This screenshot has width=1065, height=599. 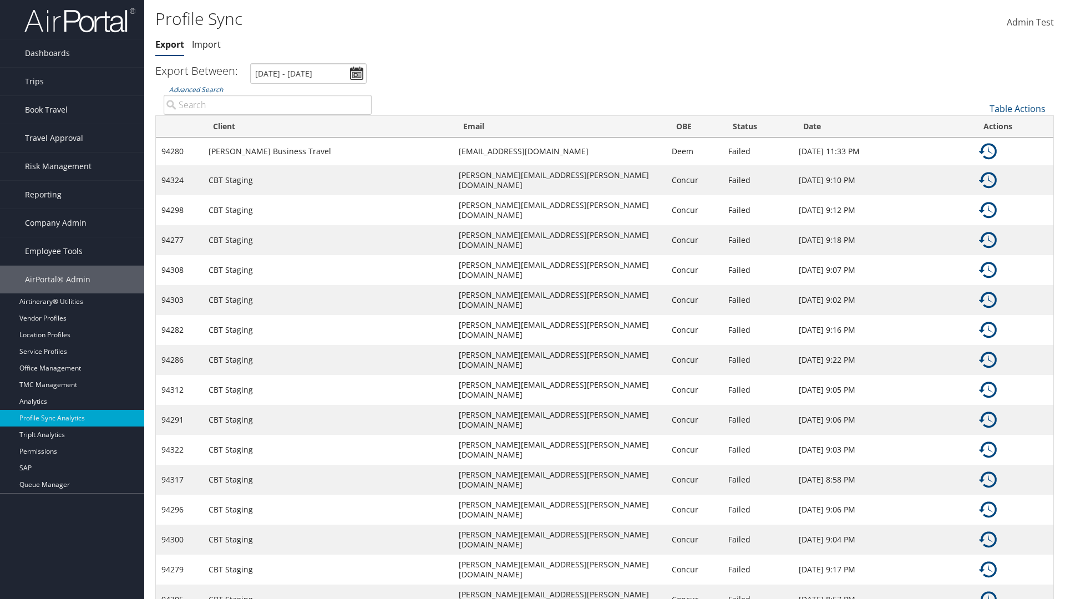 I want to click on span: Dashboards, so click(x=47, y=53).